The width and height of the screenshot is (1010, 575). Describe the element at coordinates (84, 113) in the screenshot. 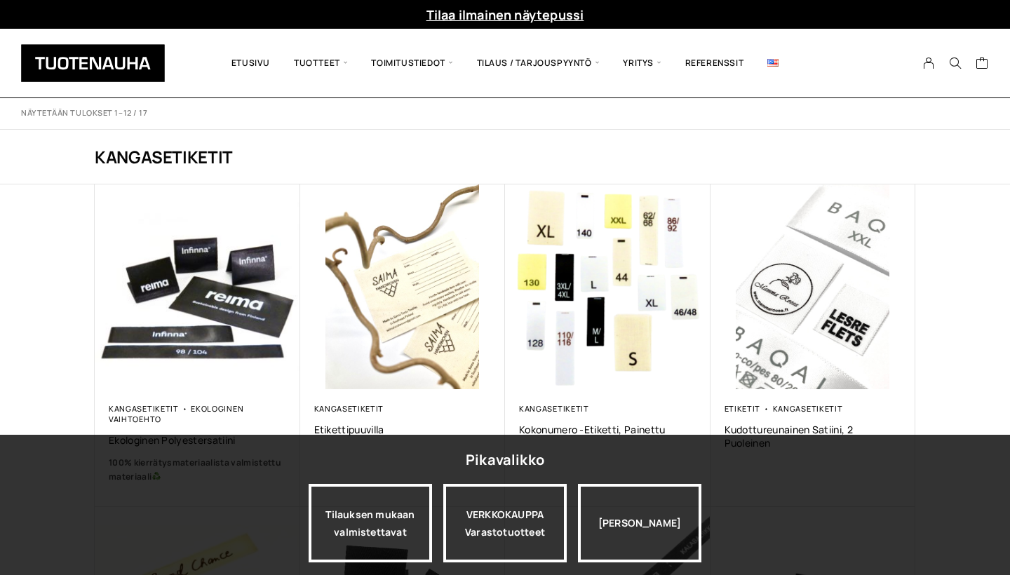

I see `p: Näytetään tulokset 1–12 / 17` at that location.